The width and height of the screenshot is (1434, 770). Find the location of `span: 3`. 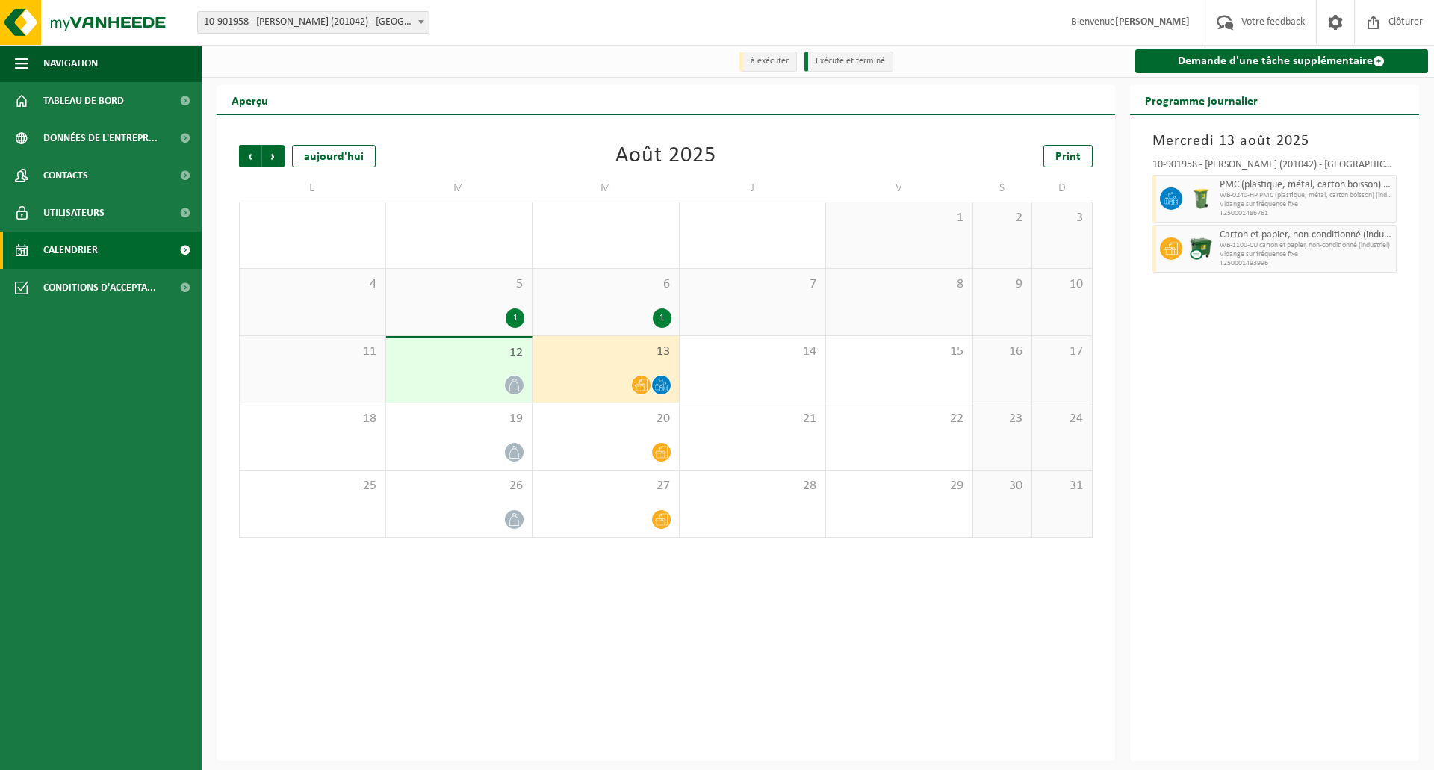

span: 3 is located at coordinates (1061, 218).